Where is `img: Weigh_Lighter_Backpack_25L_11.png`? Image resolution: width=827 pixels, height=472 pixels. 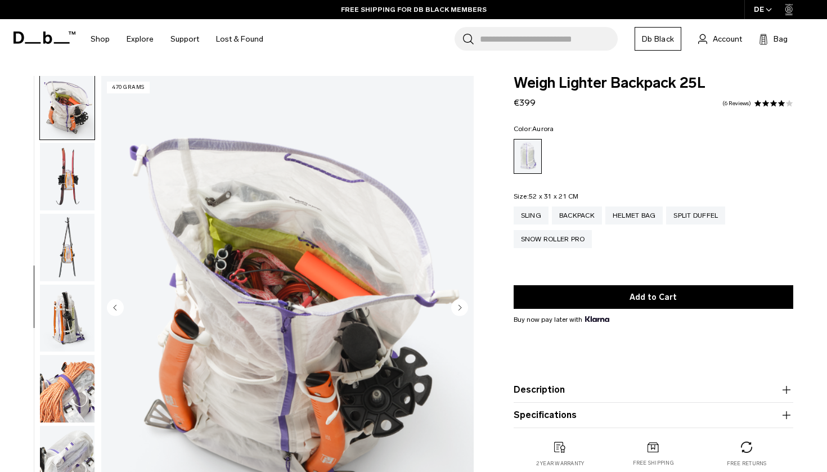 img: Weigh_Lighter_Backpack_25L_11.png is located at coordinates (67, 389).